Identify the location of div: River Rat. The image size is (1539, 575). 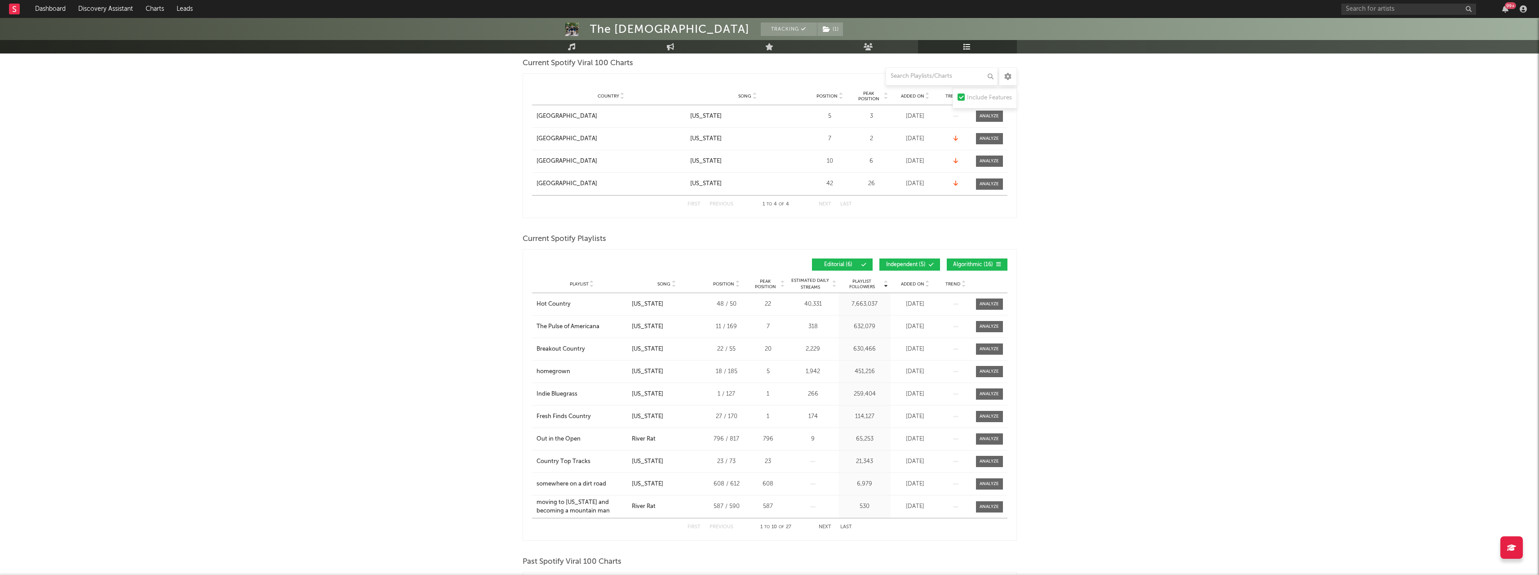
(643, 506).